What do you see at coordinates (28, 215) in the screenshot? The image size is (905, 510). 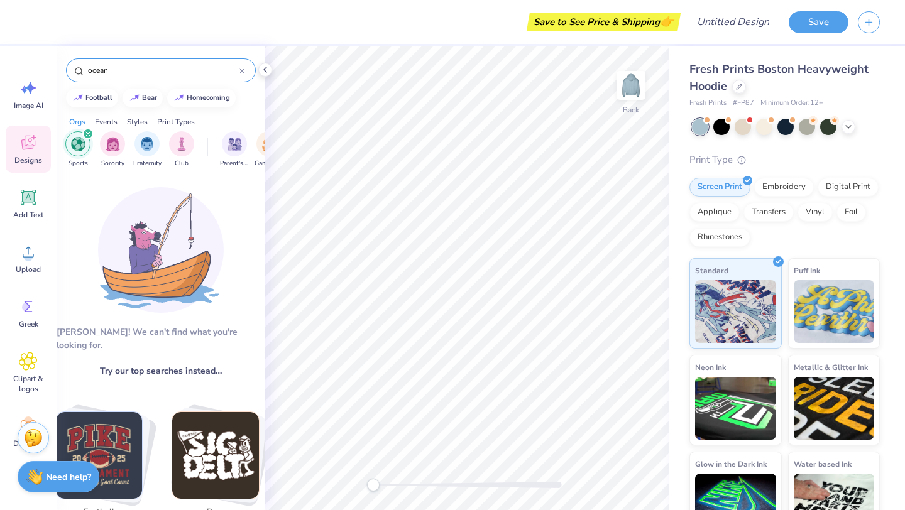 I see `span: Add Text` at bounding box center [28, 215].